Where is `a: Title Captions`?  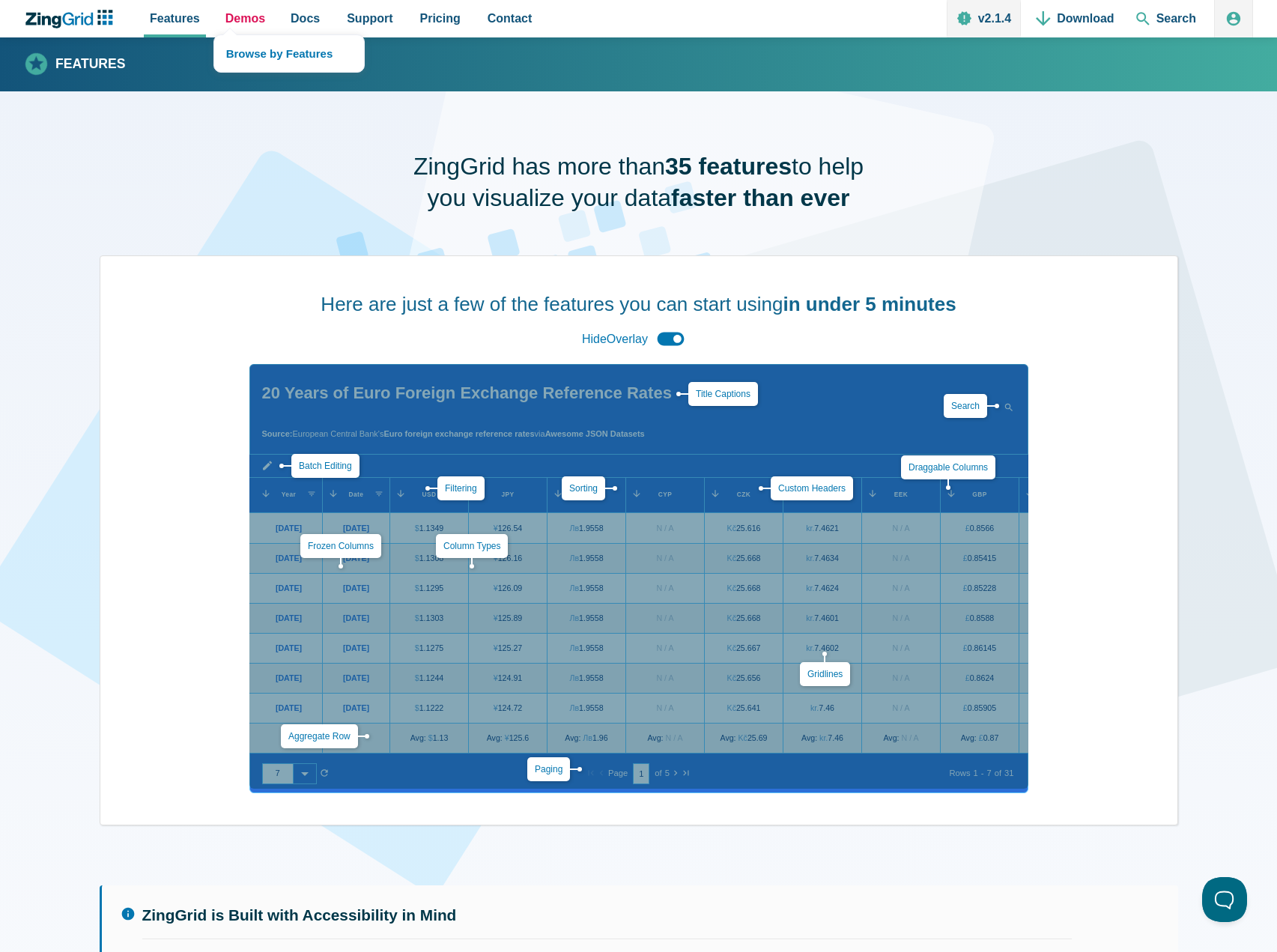 a: Title Captions is located at coordinates (723, 394).